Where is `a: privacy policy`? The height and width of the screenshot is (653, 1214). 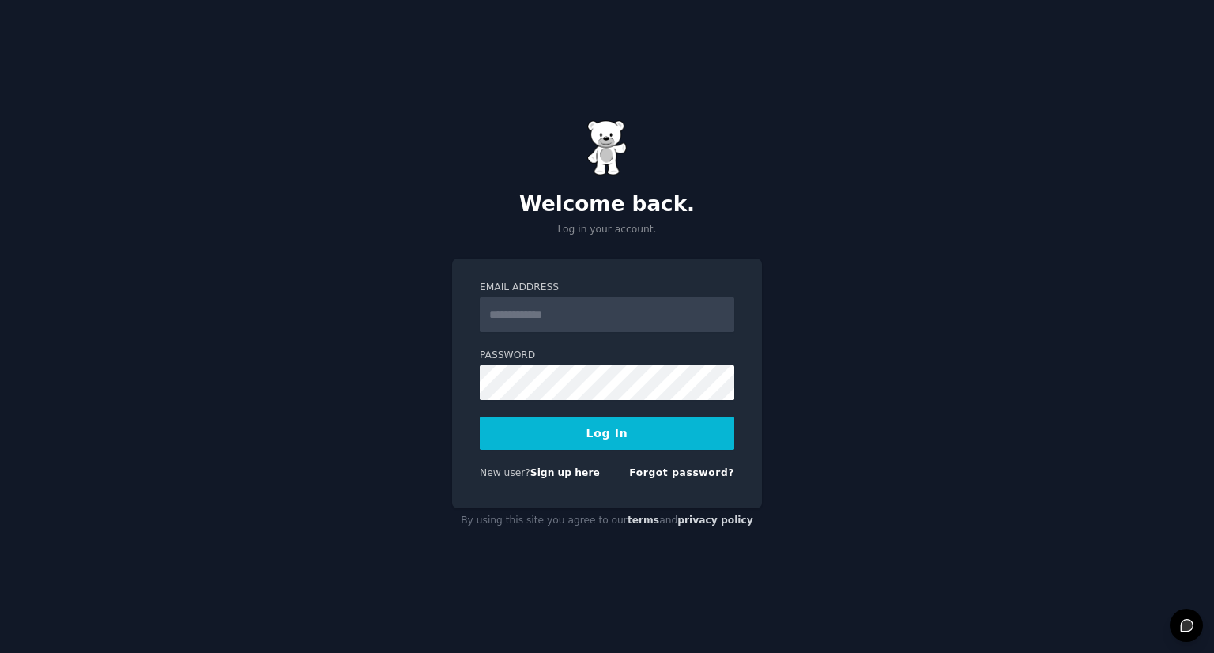 a: privacy policy is located at coordinates (715, 520).